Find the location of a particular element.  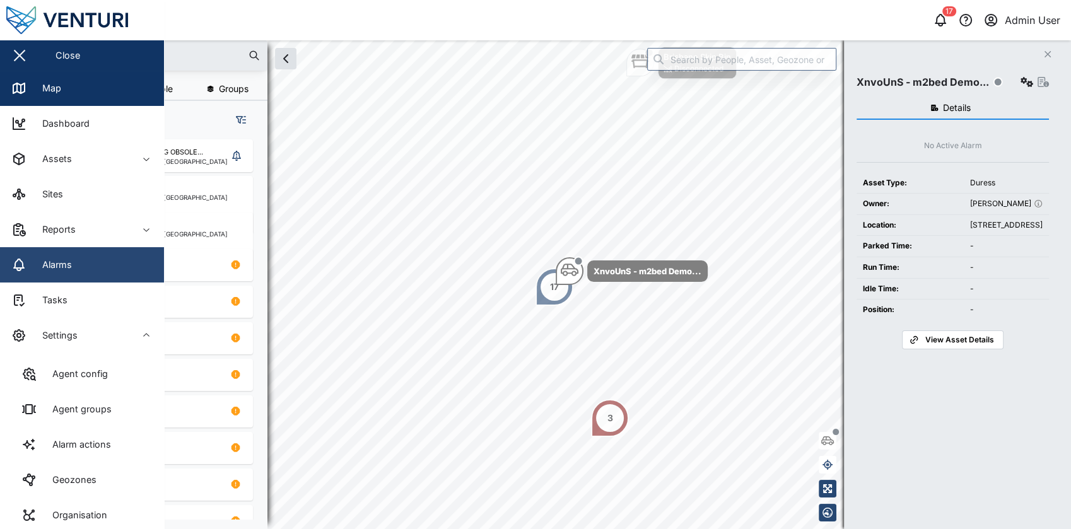

div: Owner: is located at coordinates (910, 204).